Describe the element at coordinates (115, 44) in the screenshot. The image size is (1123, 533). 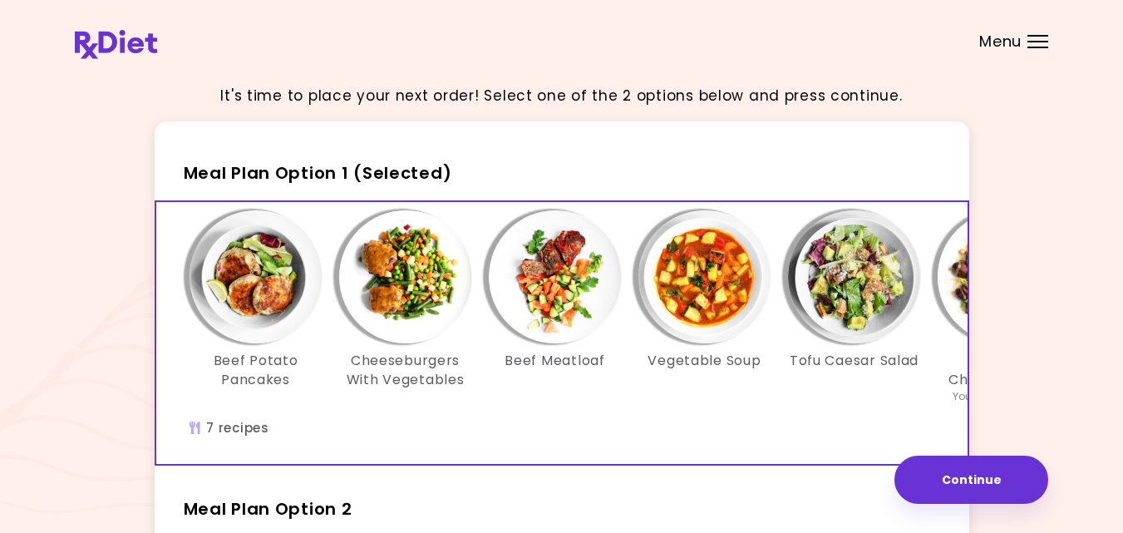
I see `img: RxDiet` at that location.